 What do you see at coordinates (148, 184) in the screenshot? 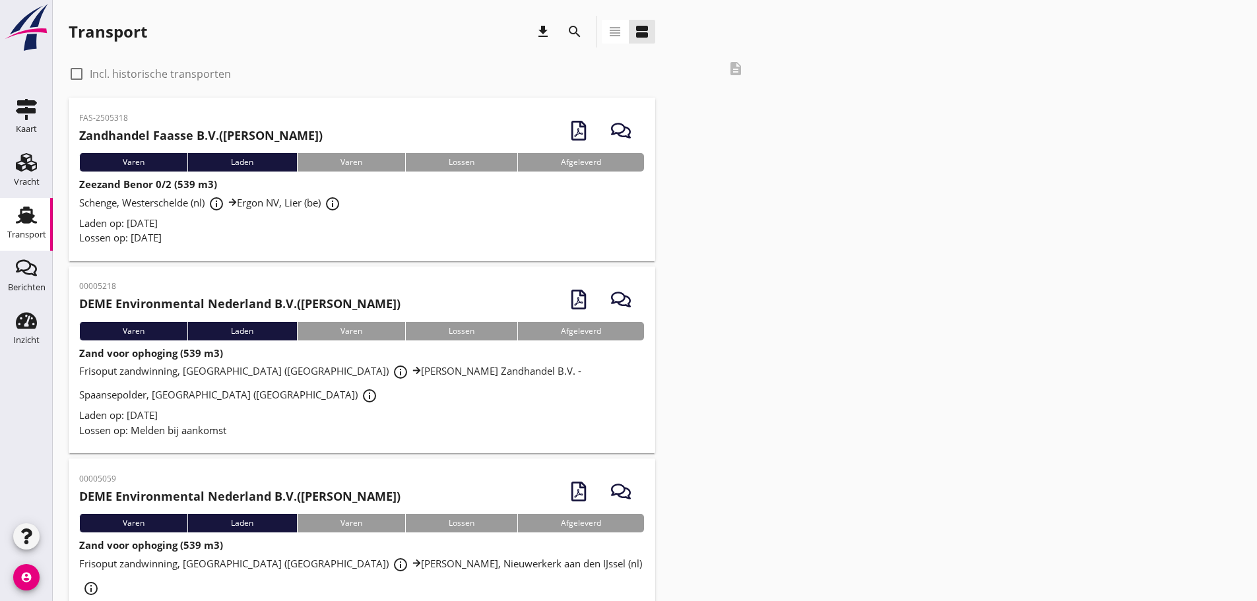
I see `strong: Zeezand Benor 0/2 (539 m3)` at bounding box center [148, 184].